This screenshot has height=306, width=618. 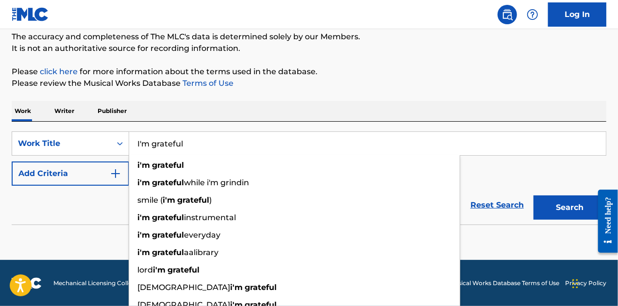 What do you see at coordinates (309, 83) in the screenshot?
I see `p: Please review the Musical Works Database` at bounding box center [309, 83].